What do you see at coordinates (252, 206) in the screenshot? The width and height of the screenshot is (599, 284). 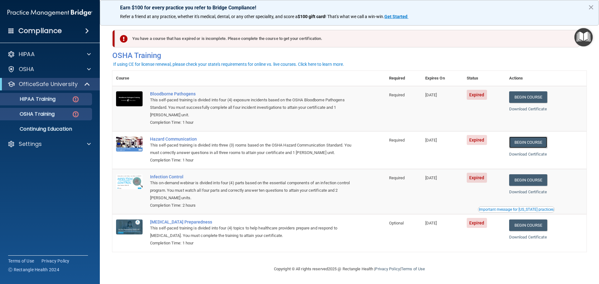 I see `div: Completion Time: 2 hours` at bounding box center [252, 206].